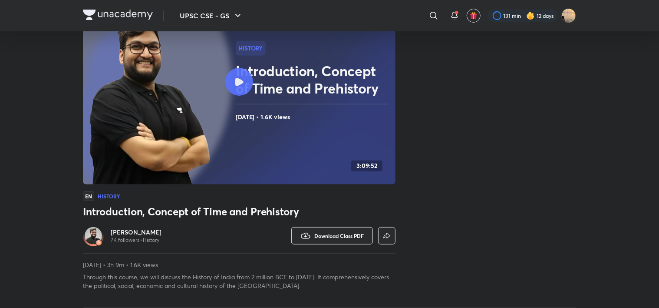 The width and height of the screenshot is (659, 308). What do you see at coordinates (474, 16) in the screenshot?
I see `button: avatar` at bounding box center [474, 16].